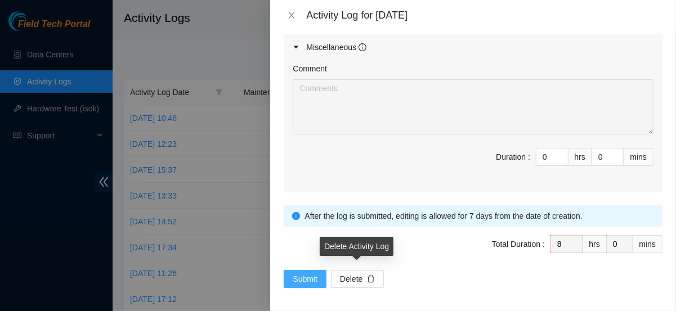 Image resolution: width=676 pixels, height=311 pixels. Describe the element at coordinates (305, 279) in the screenshot. I see `button: Submit` at that location.